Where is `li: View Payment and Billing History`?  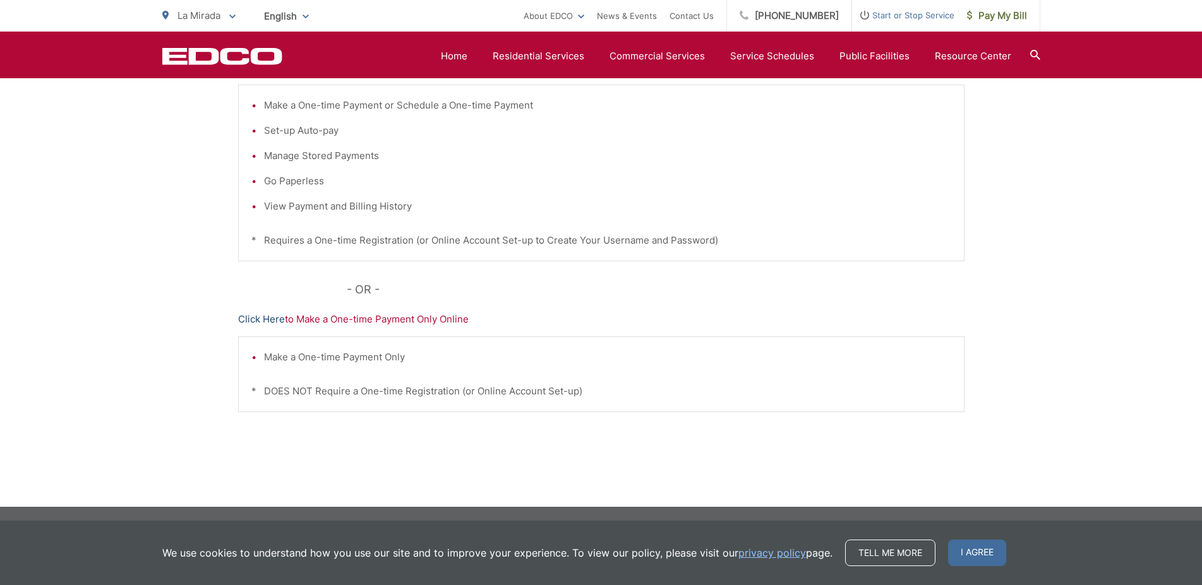 li: View Payment and Billing History is located at coordinates (608, 207).